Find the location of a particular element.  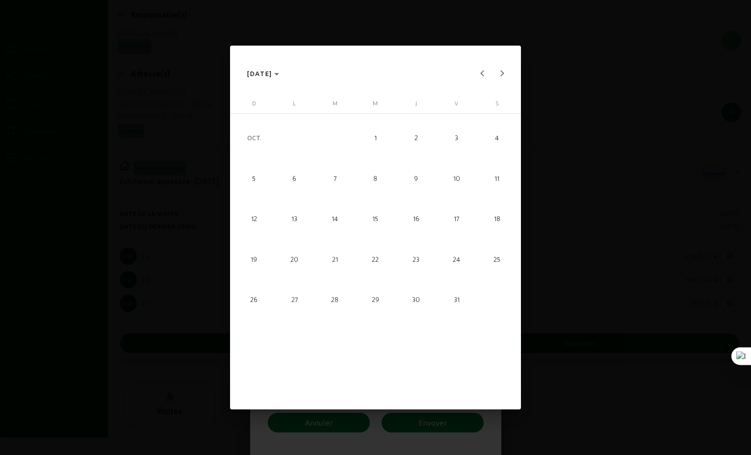

button: 19 octobre 2025 is located at coordinates (254, 259).